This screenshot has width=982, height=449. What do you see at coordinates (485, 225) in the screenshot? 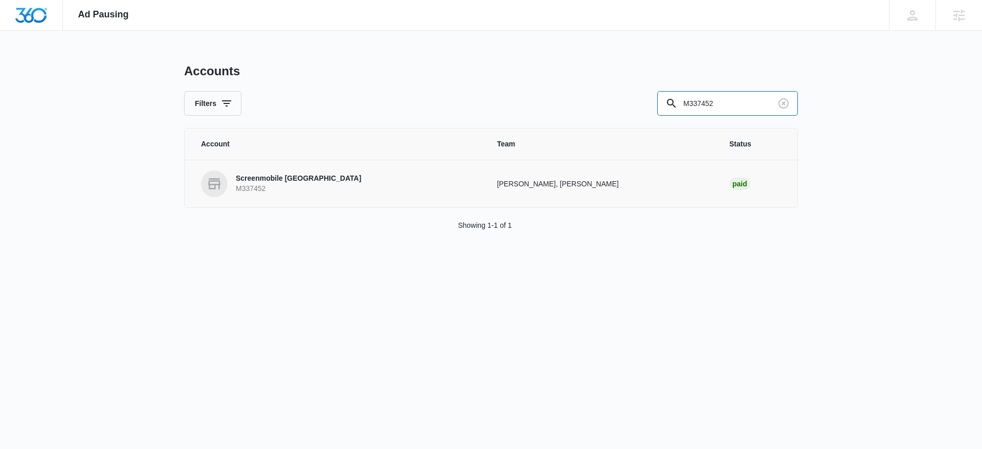
I see `p: Showing 1-1 of 1` at bounding box center [485, 225].